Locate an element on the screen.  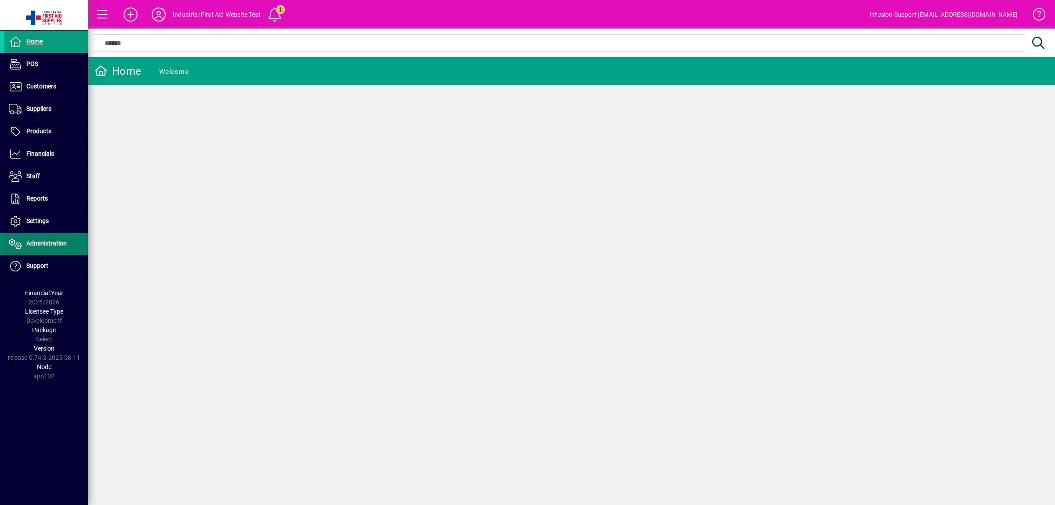
a: POS is located at coordinates (46, 64).